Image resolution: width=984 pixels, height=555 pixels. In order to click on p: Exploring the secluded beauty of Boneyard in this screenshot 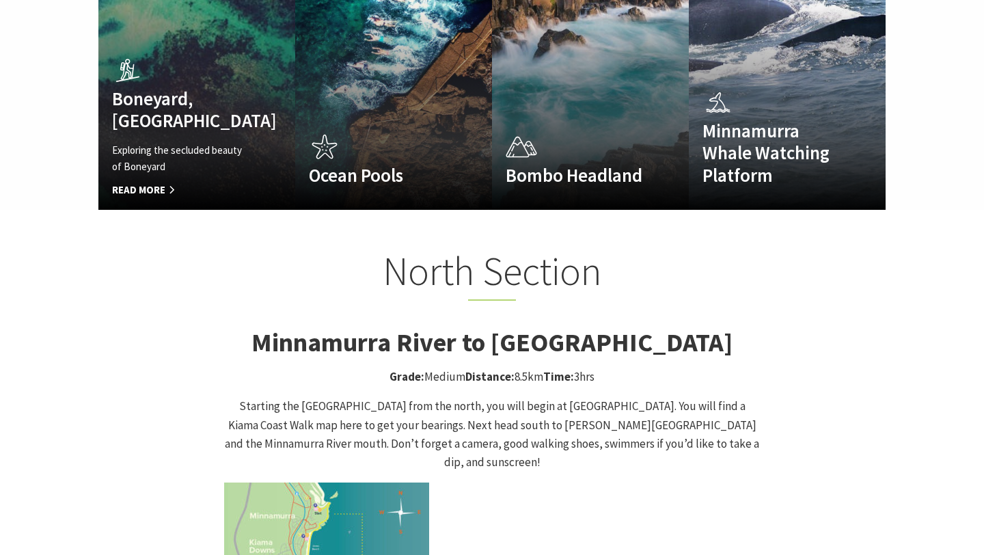, I will do `click(182, 159)`.